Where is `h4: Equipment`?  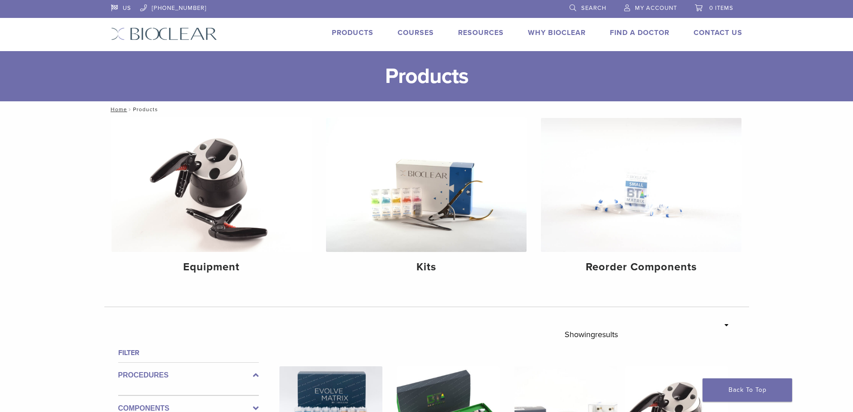
h4: Equipment is located at coordinates (212, 267).